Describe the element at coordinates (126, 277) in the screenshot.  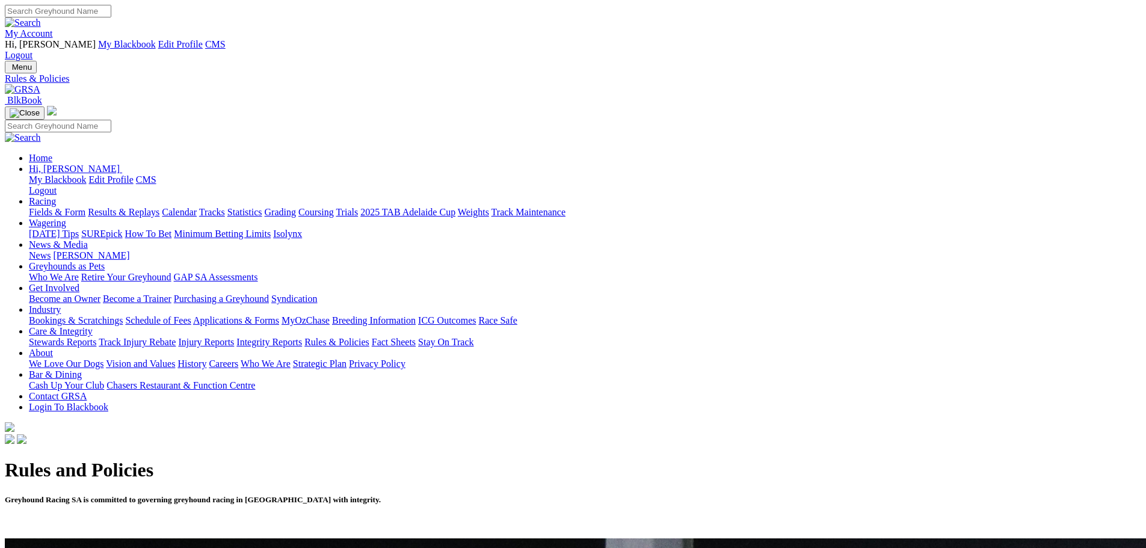
I see `a: Retire Your Greyhound` at that location.